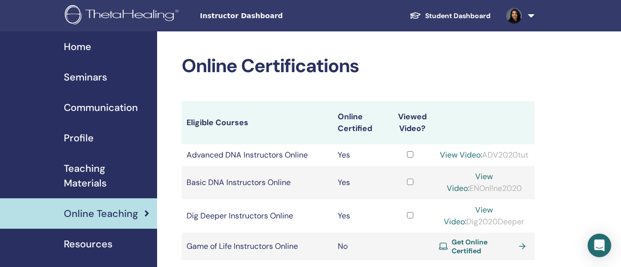  What do you see at coordinates (78, 47) in the screenshot?
I see `span: Home` at bounding box center [78, 47].